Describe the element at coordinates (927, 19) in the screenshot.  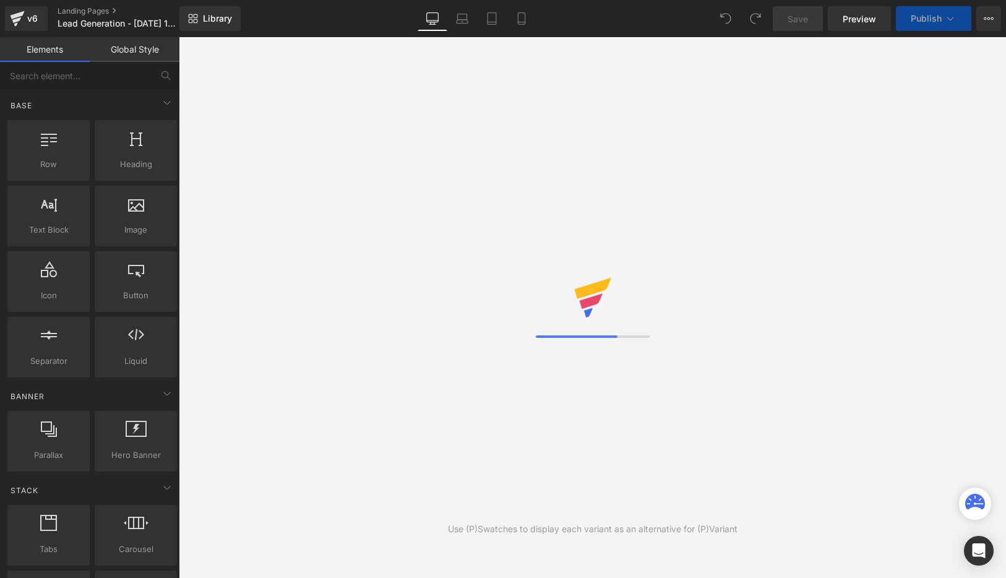
I see `span: Publish` at that location.